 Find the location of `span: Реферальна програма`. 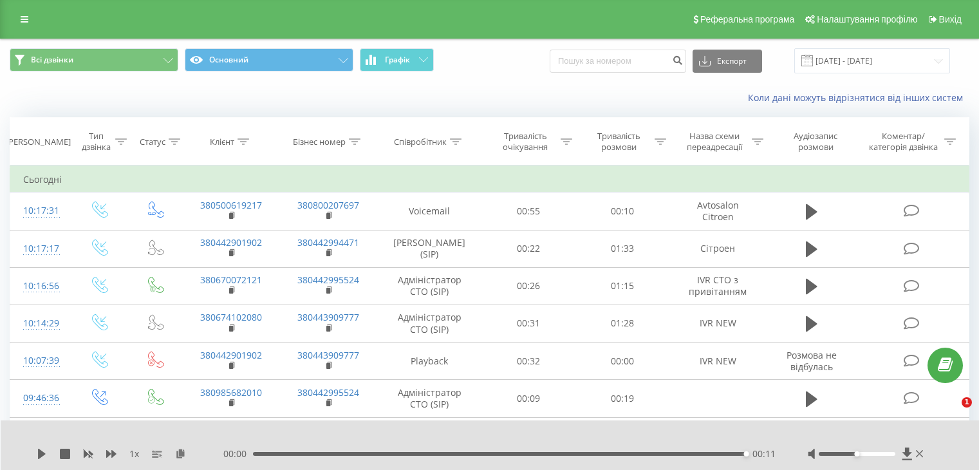

span: Реферальна програма is located at coordinates (747, 19).